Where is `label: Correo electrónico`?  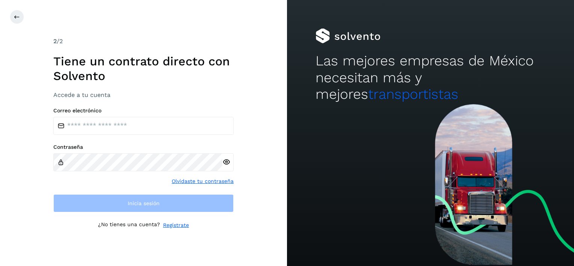 label: Correo electrónico is located at coordinates (144, 110).